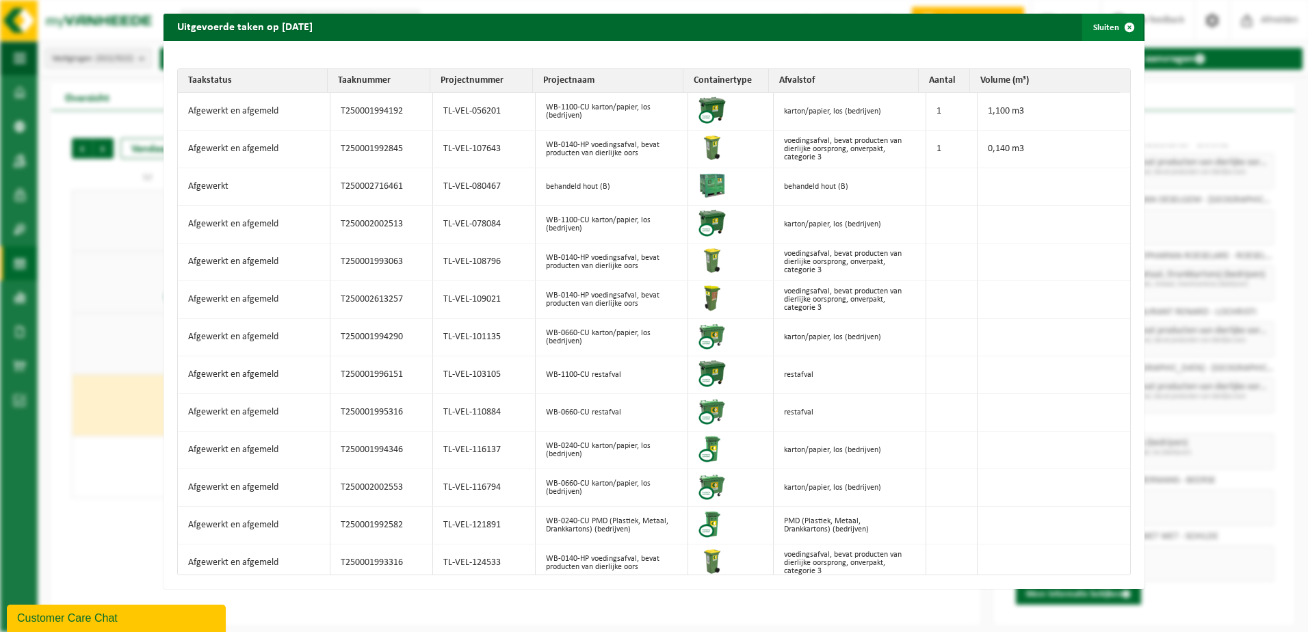 The image size is (1308, 632). I want to click on td: T250001993063, so click(382, 262).